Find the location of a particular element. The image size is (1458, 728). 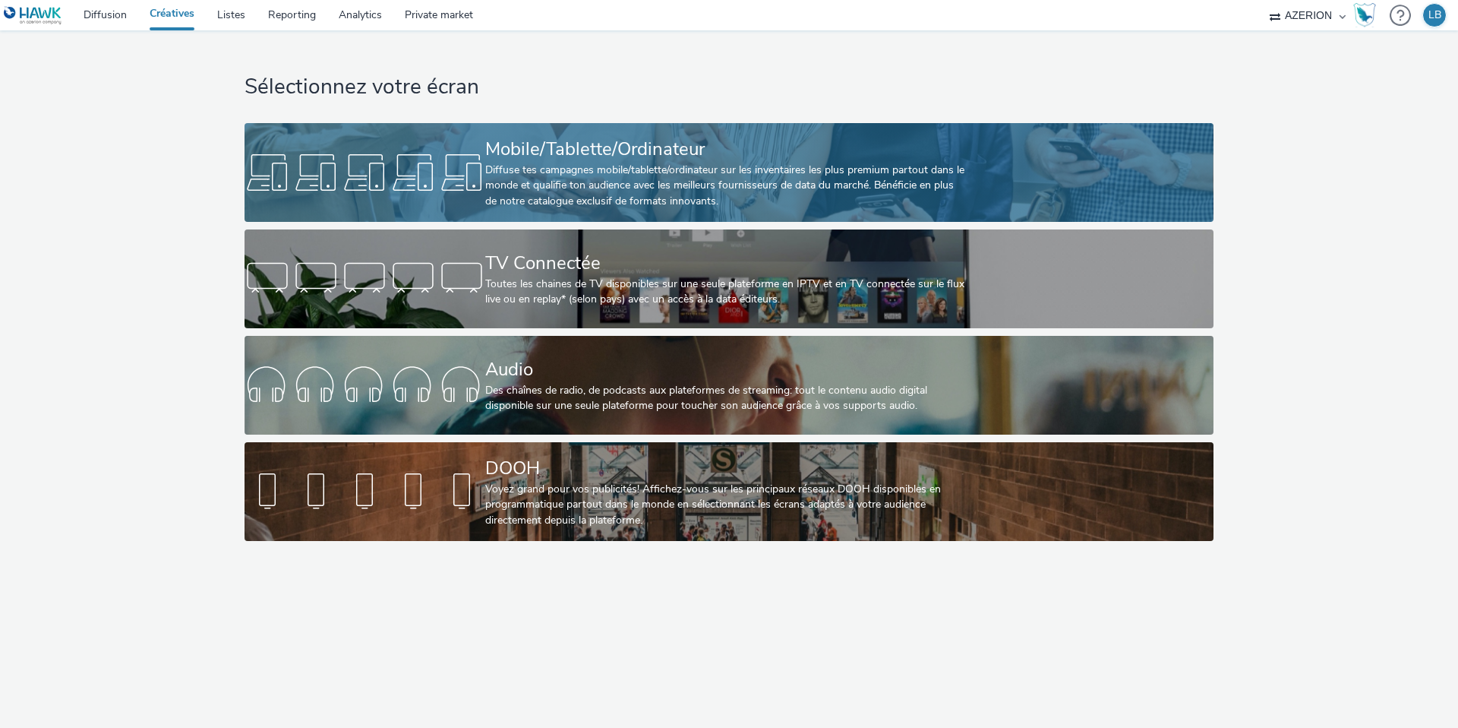

a: Mobile/Tablette/OrdinateurDiffuse tes campagnes mobile/tablette/ordinateur sur les inventaires le... is located at coordinates (728, 172).